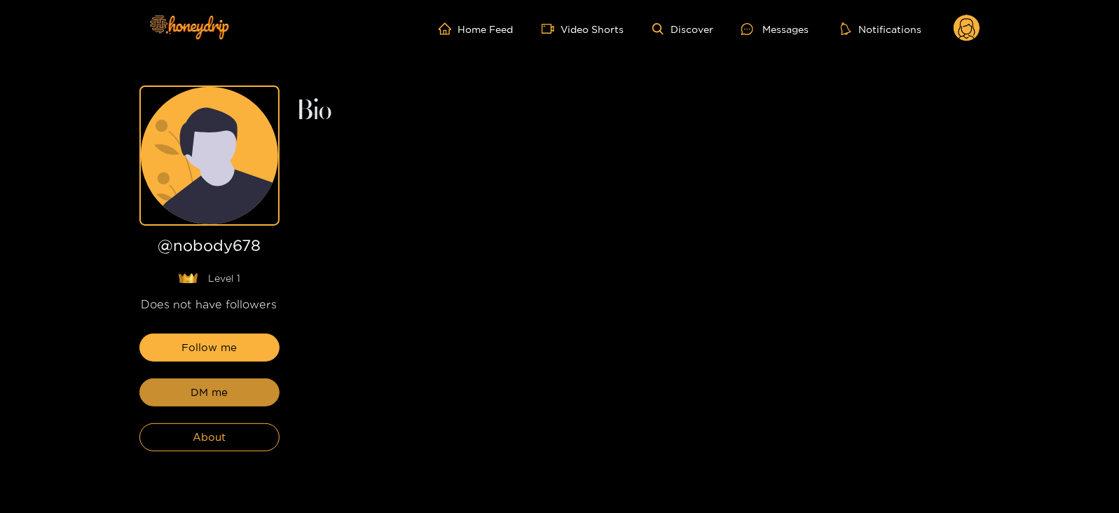 The image size is (1119, 513). Describe the element at coordinates (209, 392) in the screenshot. I see `span: DM me` at that location.